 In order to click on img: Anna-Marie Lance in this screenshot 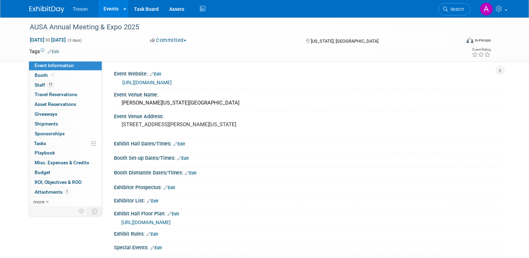, I will do `click(487, 9)`.